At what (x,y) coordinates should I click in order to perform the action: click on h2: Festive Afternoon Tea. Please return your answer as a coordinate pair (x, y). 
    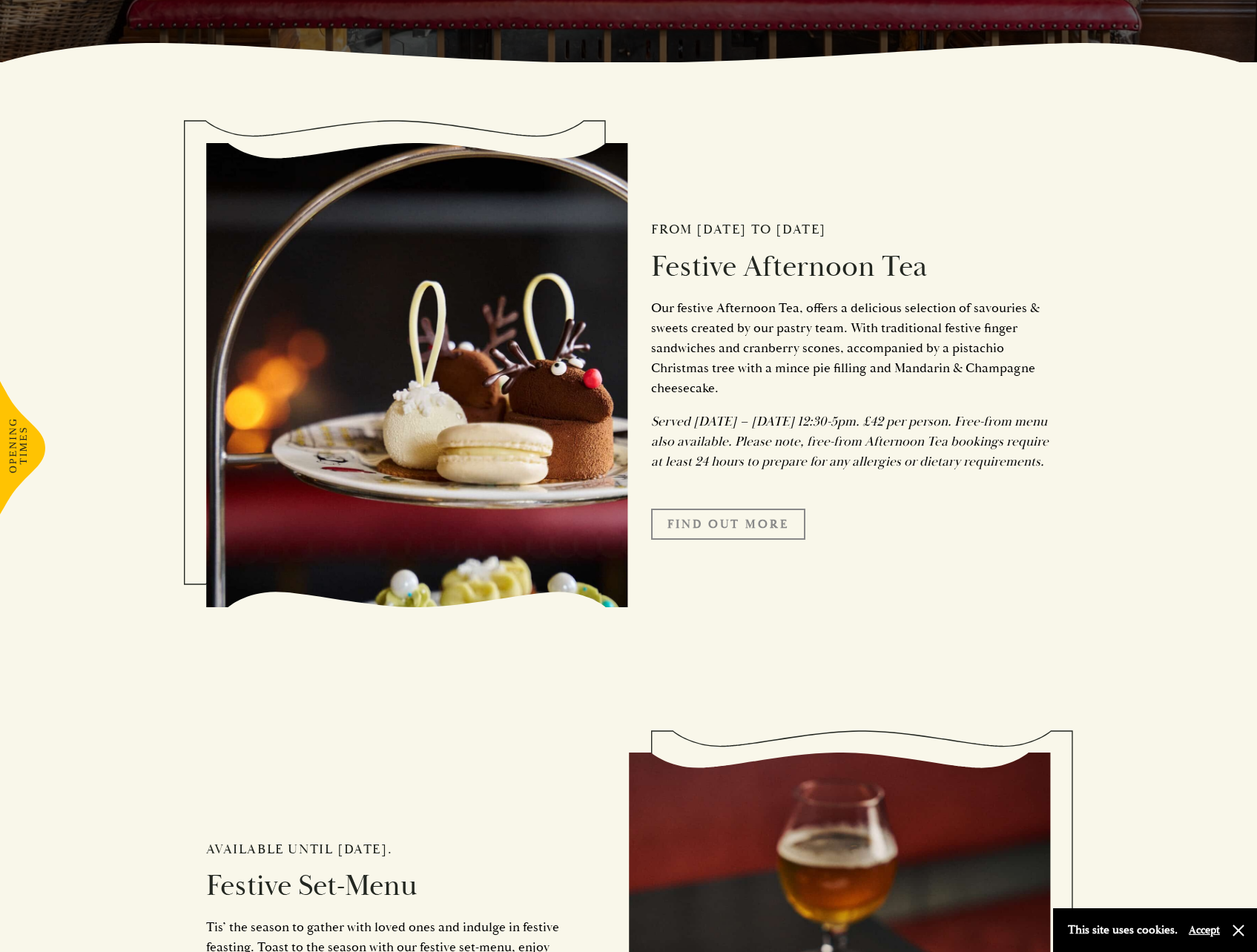
    Looking at the image, I should click on (851, 267).